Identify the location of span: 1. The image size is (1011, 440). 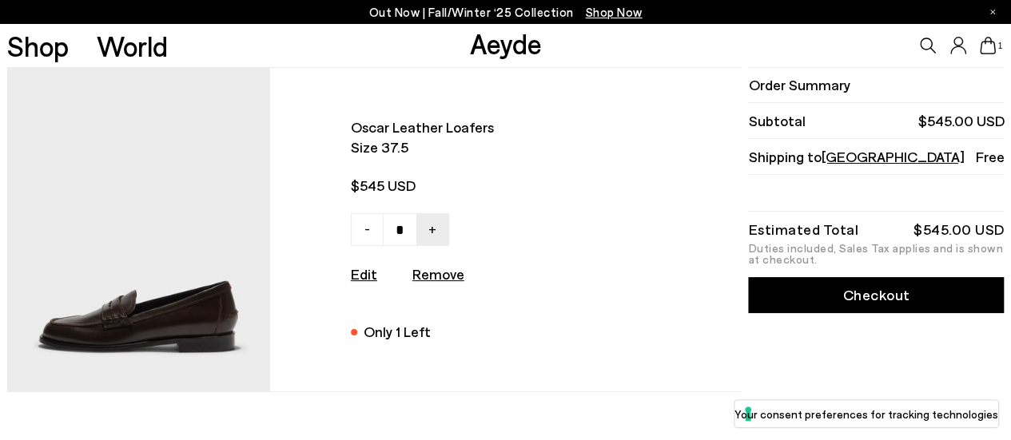
(999, 46).